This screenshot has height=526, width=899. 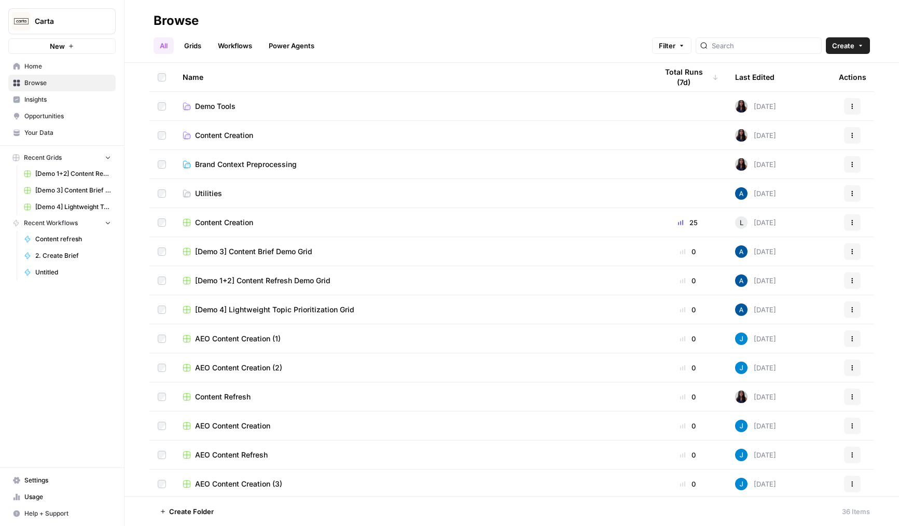 I want to click on button: Create Folder, so click(x=187, y=512).